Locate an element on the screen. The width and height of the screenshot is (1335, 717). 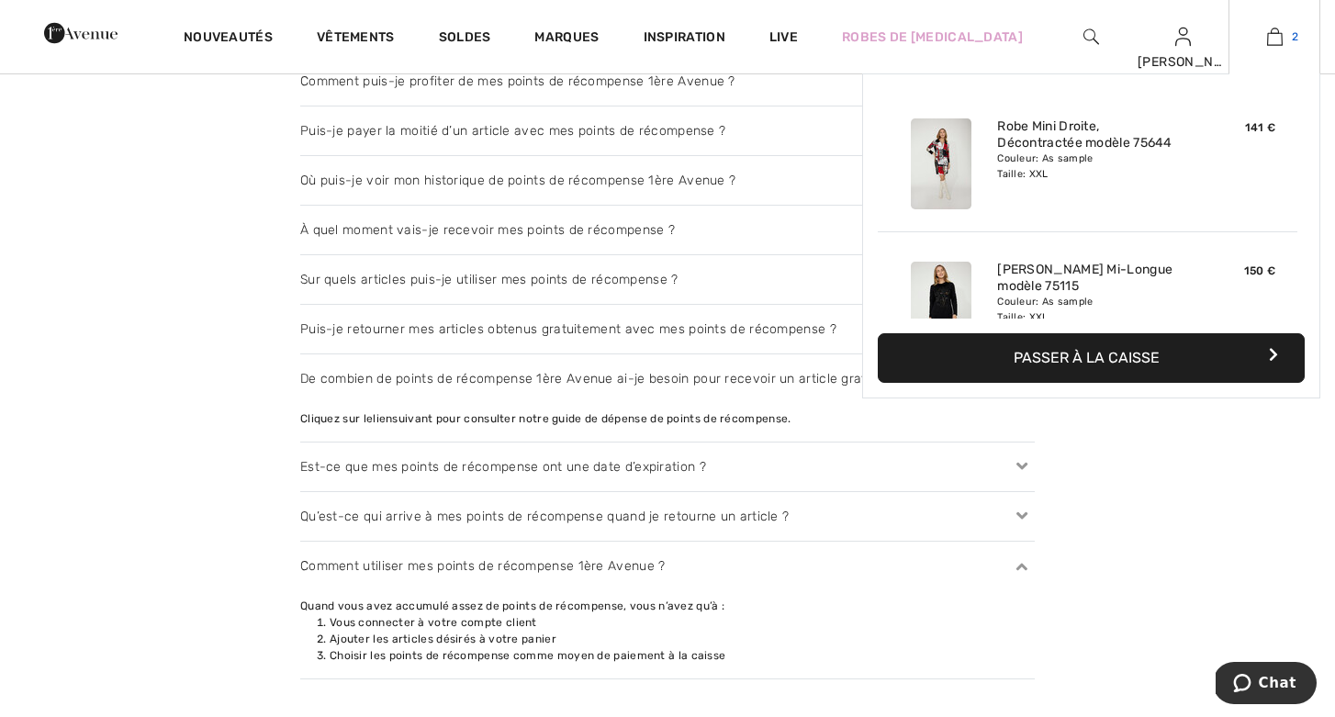
img: Mon panier is located at coordinates (1274, 37).